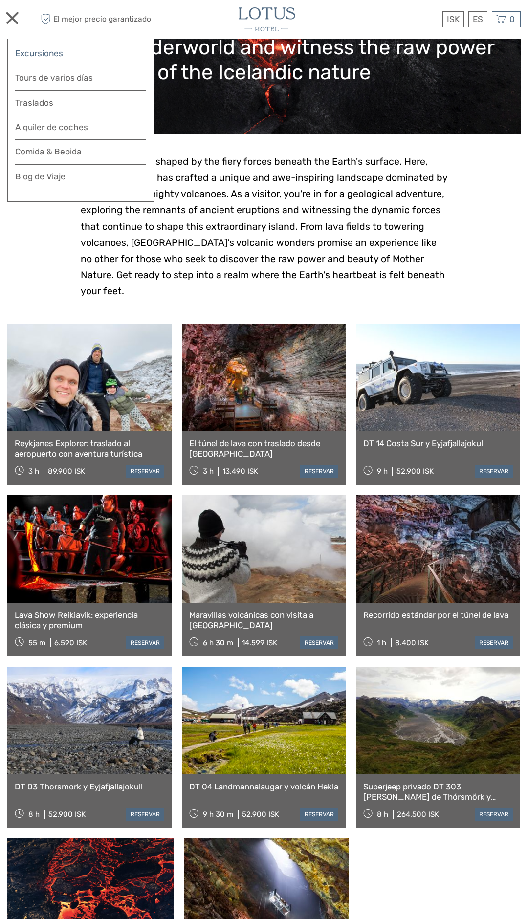 Image resolution: width=528 pixels, height=919 pixels. I want to click on span: 6 h 30 m, so click(218, 643).